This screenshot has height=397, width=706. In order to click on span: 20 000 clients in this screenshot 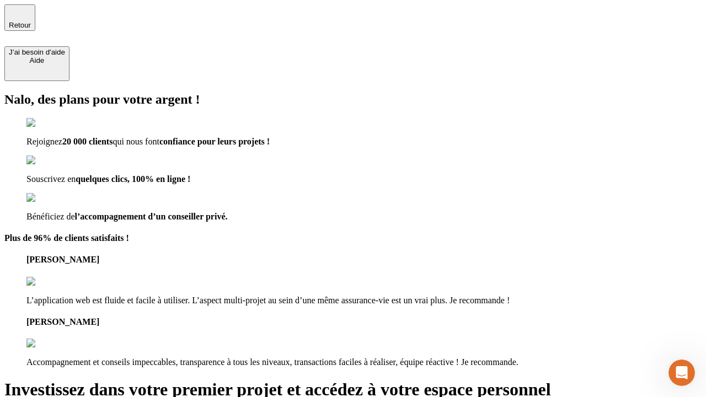, I will do `click(88, 141)`.